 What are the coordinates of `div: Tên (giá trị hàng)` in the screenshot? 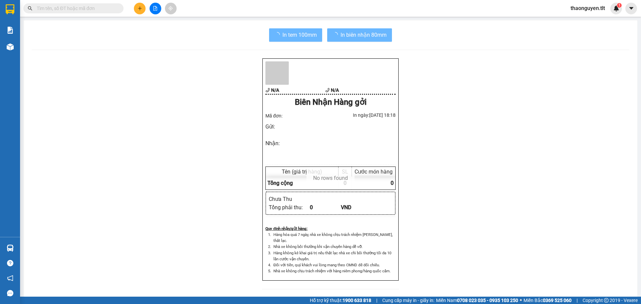 It's located at (302, 172).